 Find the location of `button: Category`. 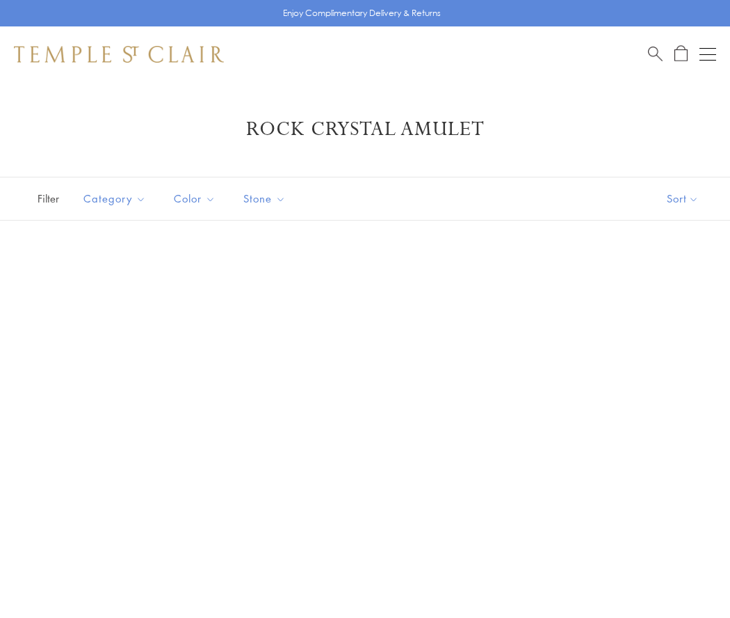

button: Category is located at coordinates (115, 198).